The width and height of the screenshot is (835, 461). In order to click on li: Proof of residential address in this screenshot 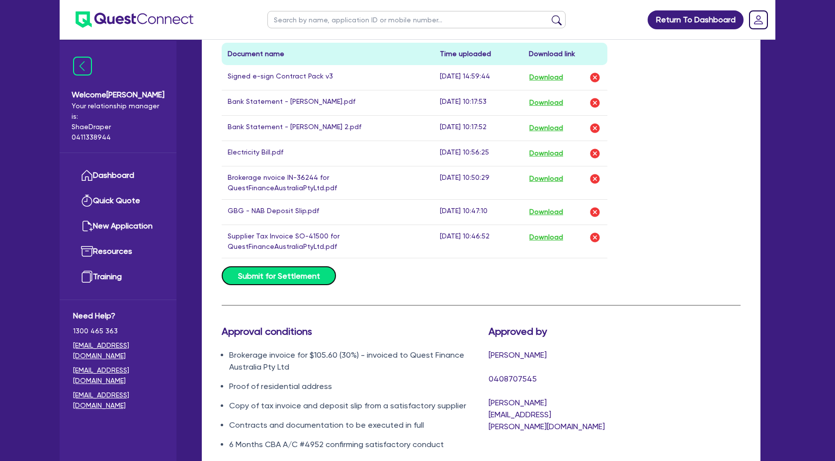, I will do `click(352, 387)`.